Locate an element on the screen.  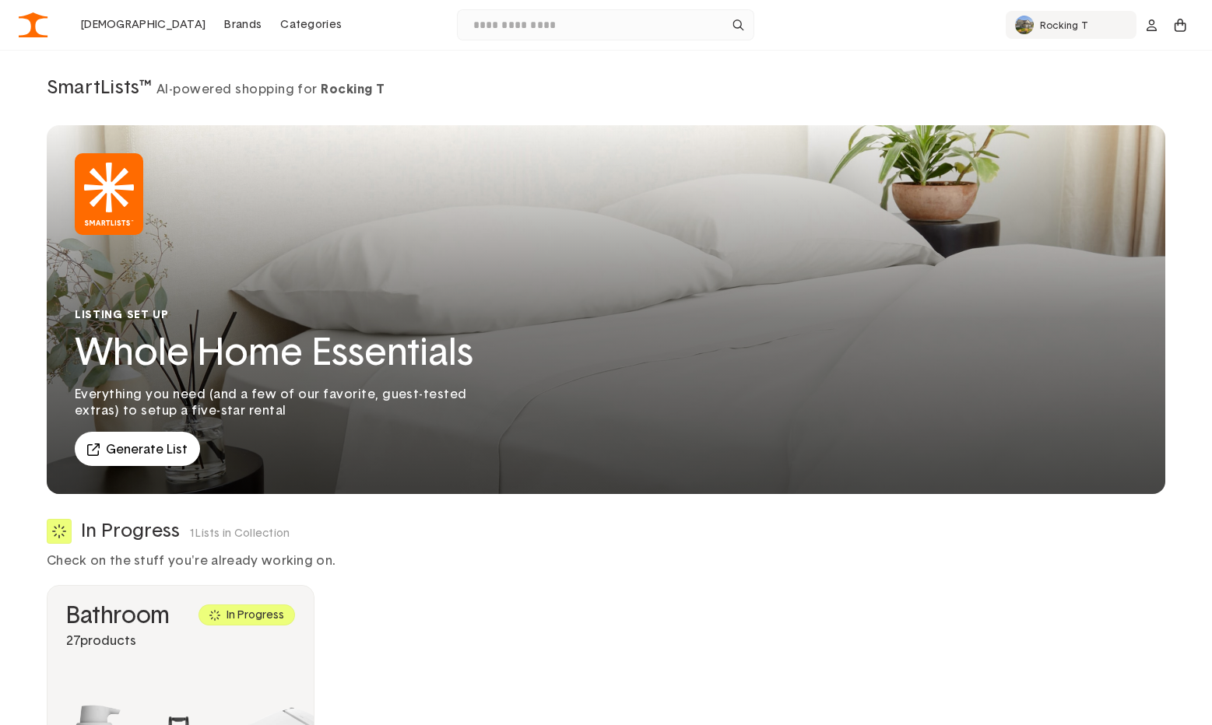
p: Check on the stuff you're already working on. is located at coordinates (605, 561).